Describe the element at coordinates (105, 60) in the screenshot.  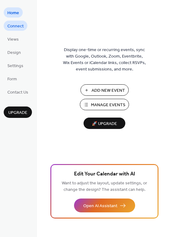
I see `span: Display one-time or recurring events, sync with Google, Outlook, Zoom, Eventbrite, Wix Events or ...` at that location.